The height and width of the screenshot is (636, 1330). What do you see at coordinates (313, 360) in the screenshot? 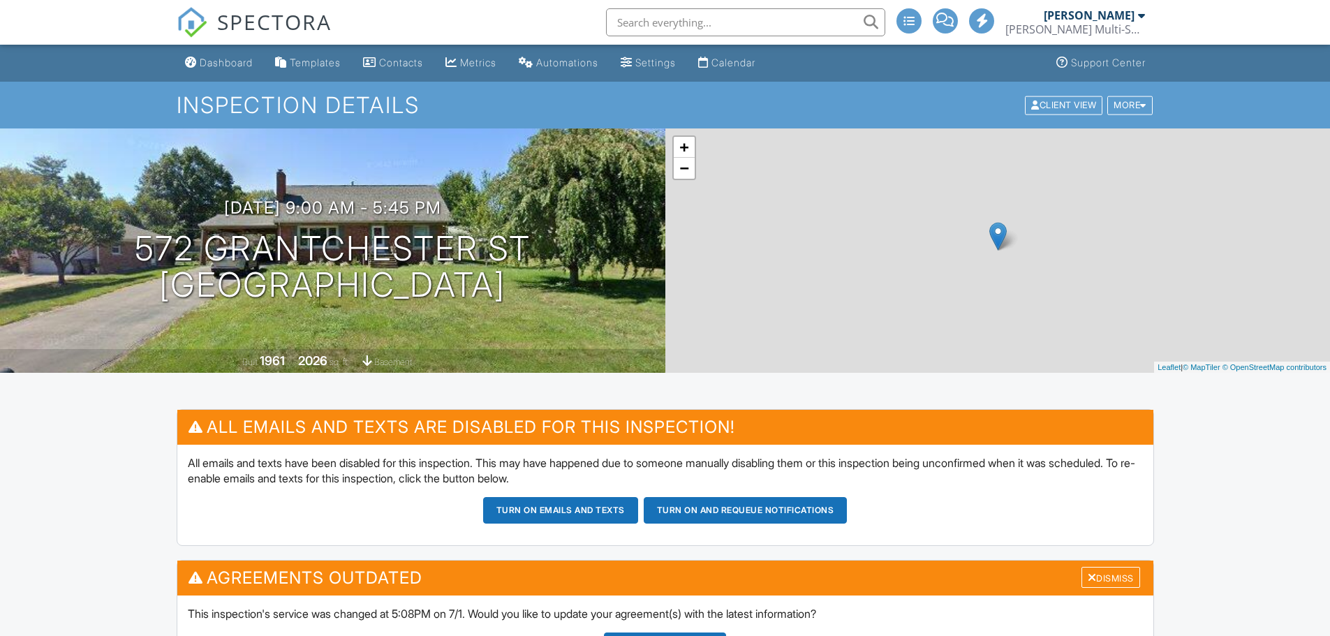
I see `div: 2026` at bounding box center [313, 360].